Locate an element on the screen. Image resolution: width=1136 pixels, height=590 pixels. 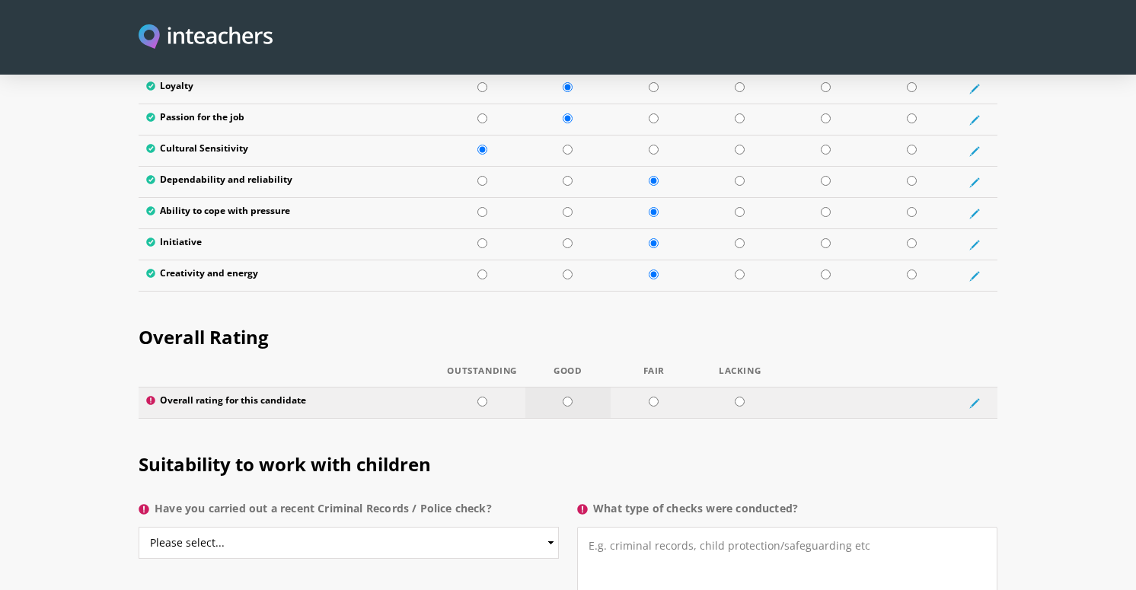
label: Loyalty is located at coordinates (289, 88).